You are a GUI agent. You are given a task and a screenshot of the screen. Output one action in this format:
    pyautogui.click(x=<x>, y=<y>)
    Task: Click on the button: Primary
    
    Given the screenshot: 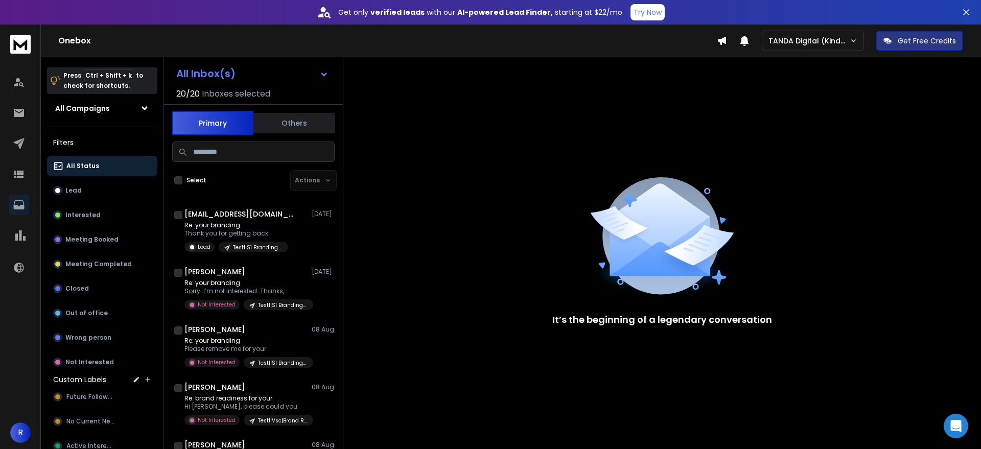 What is the action you would take?
    pyautogui.click(x=213, y=123)
    